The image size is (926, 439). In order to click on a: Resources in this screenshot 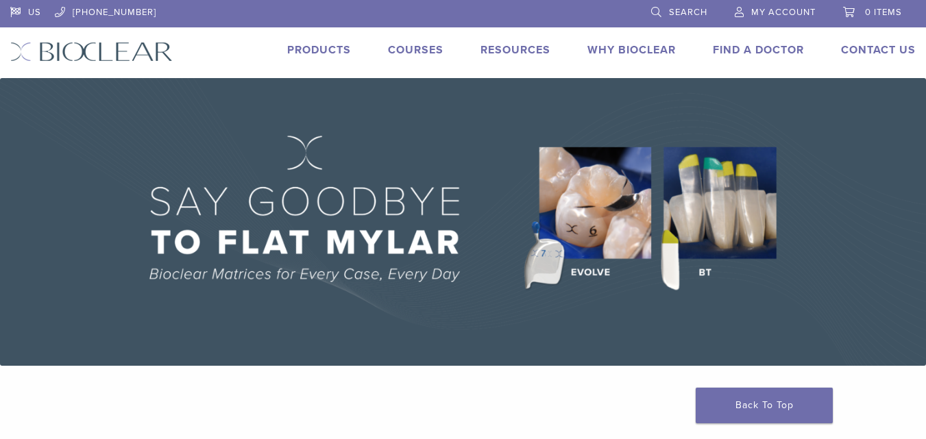, I will do `click(515, 50)`.